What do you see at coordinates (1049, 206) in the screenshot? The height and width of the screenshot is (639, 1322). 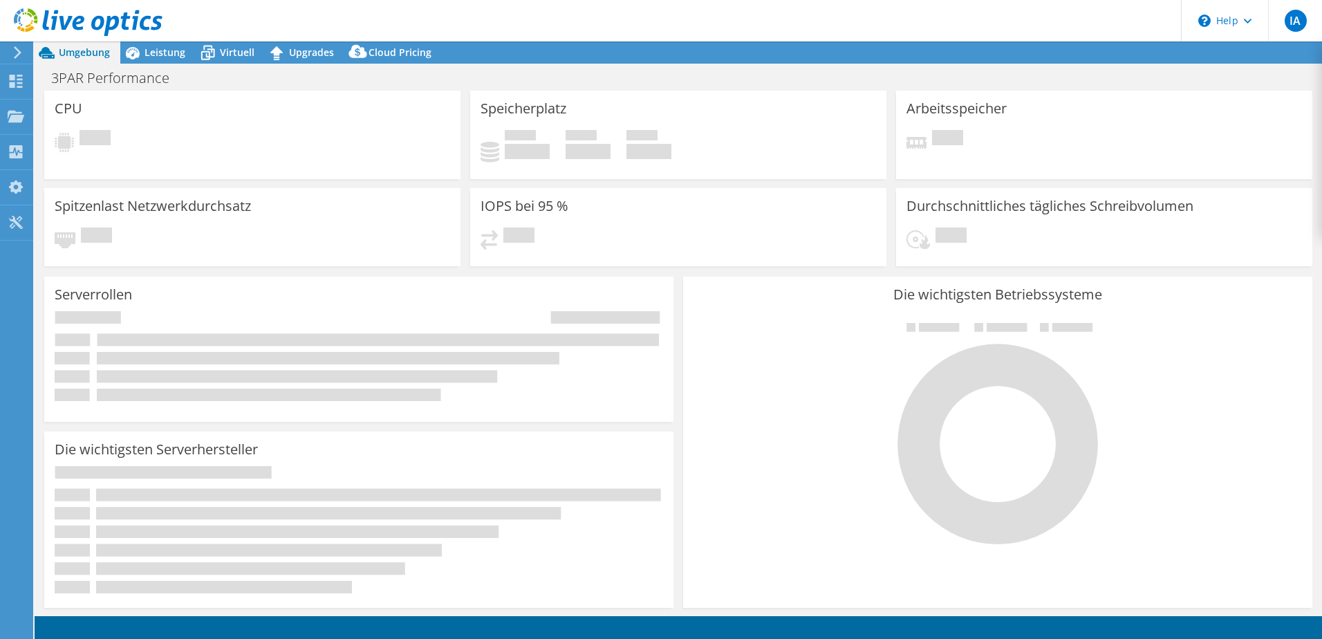 I see `h3: Durchschnittliches tägliches Schreibvolumen` at bounding box center [1049, 206].